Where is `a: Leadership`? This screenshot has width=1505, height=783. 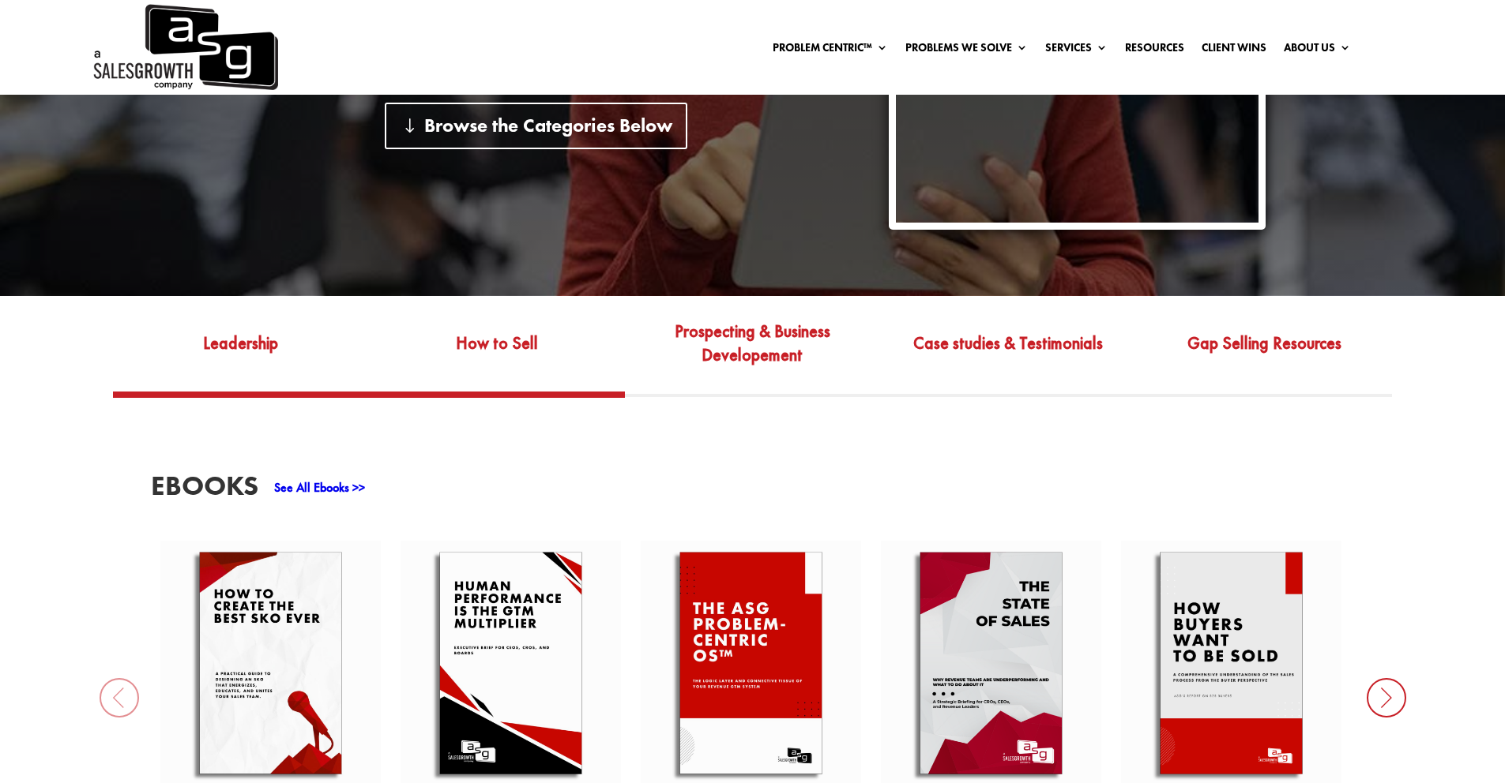
a: Leadership is located at coordinates (241, 355).